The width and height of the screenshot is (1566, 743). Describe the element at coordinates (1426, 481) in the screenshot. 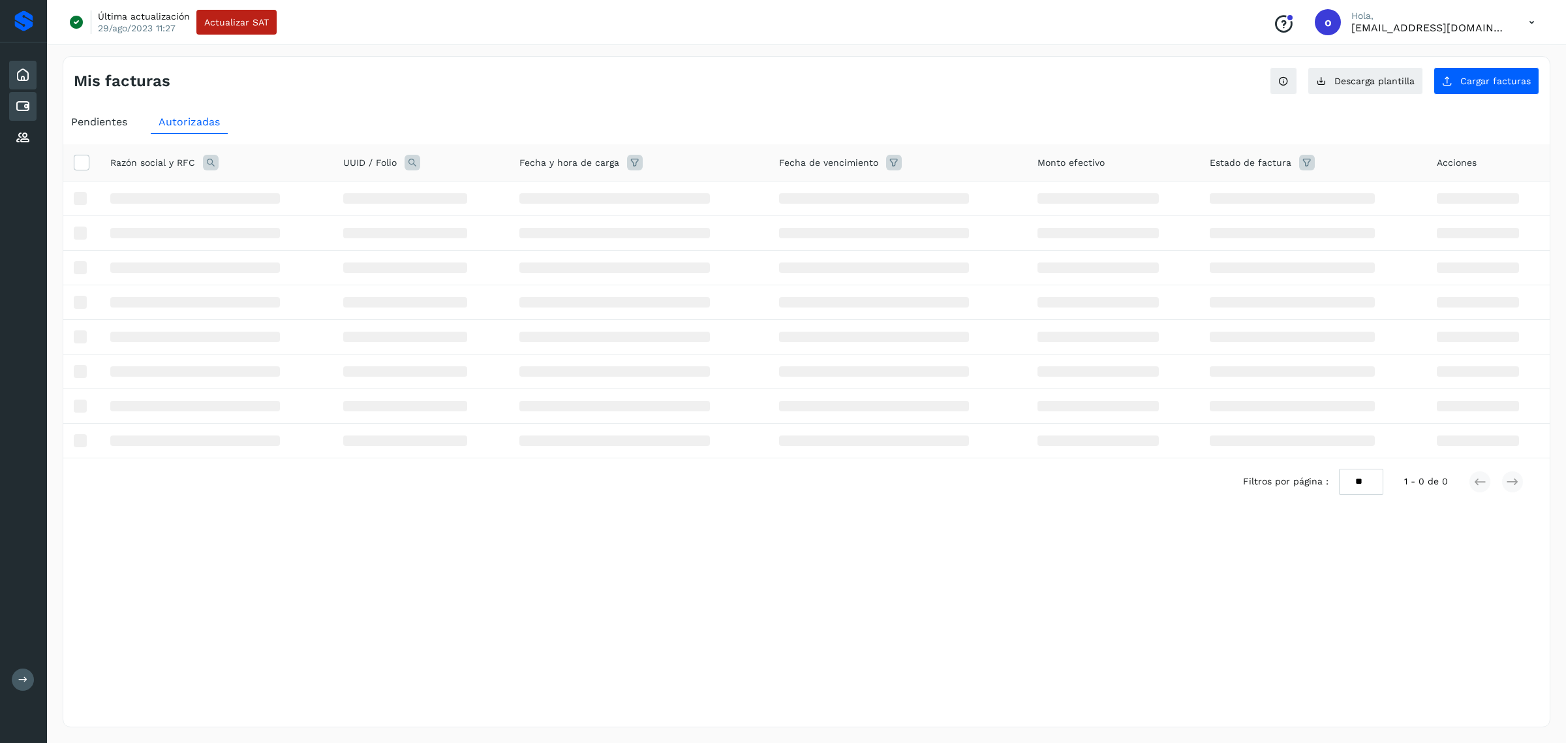

I see `span: 1 - 0 de 0` at that location.